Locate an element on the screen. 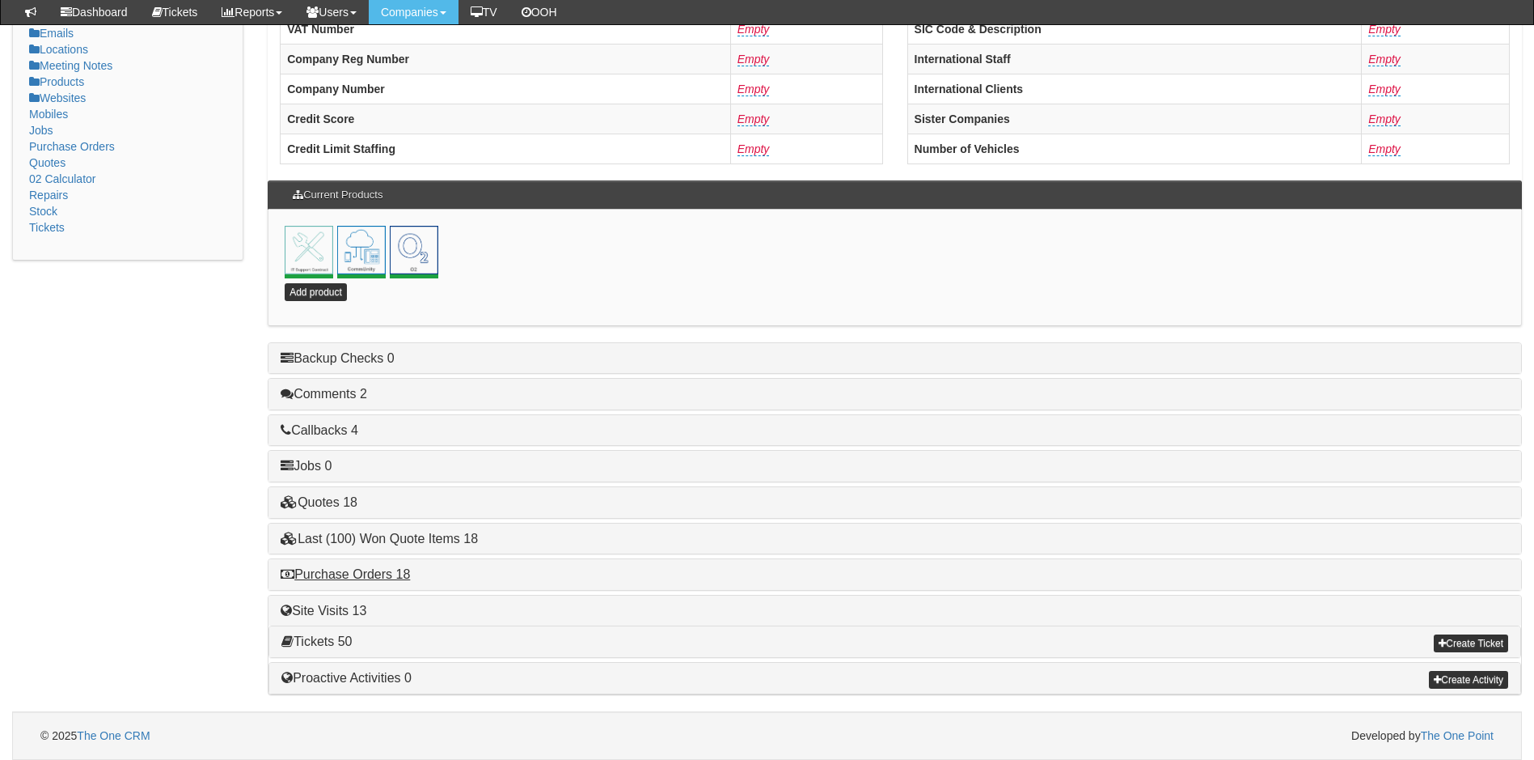  a: Meeting Notes is located at coordinates (70, 66).